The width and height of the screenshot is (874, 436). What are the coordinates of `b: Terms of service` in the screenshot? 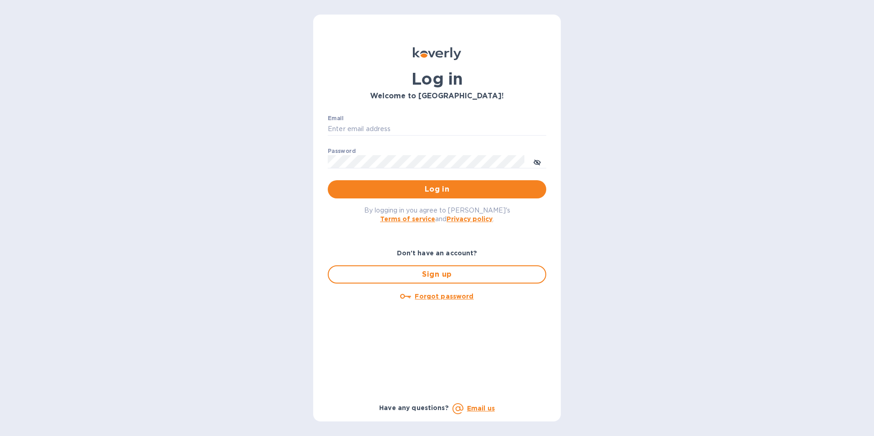 It's located at (407, 219).